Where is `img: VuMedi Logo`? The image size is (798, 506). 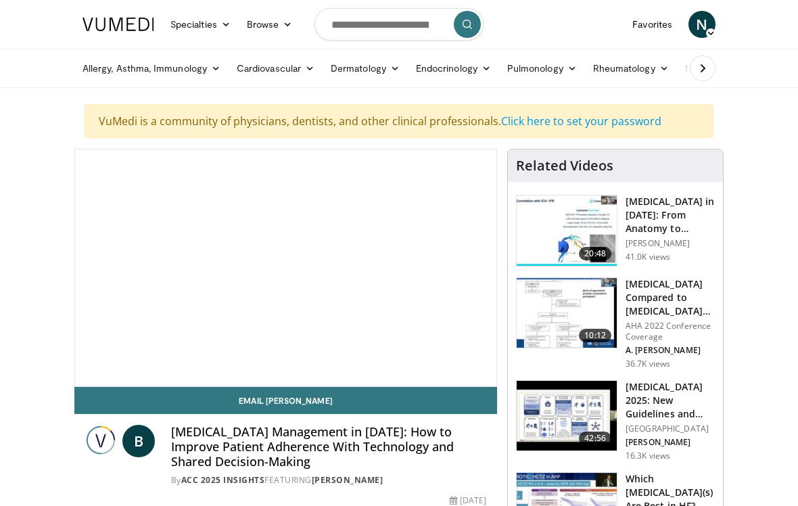 img: VuMedi Logo is located at coordinates (118, 24).